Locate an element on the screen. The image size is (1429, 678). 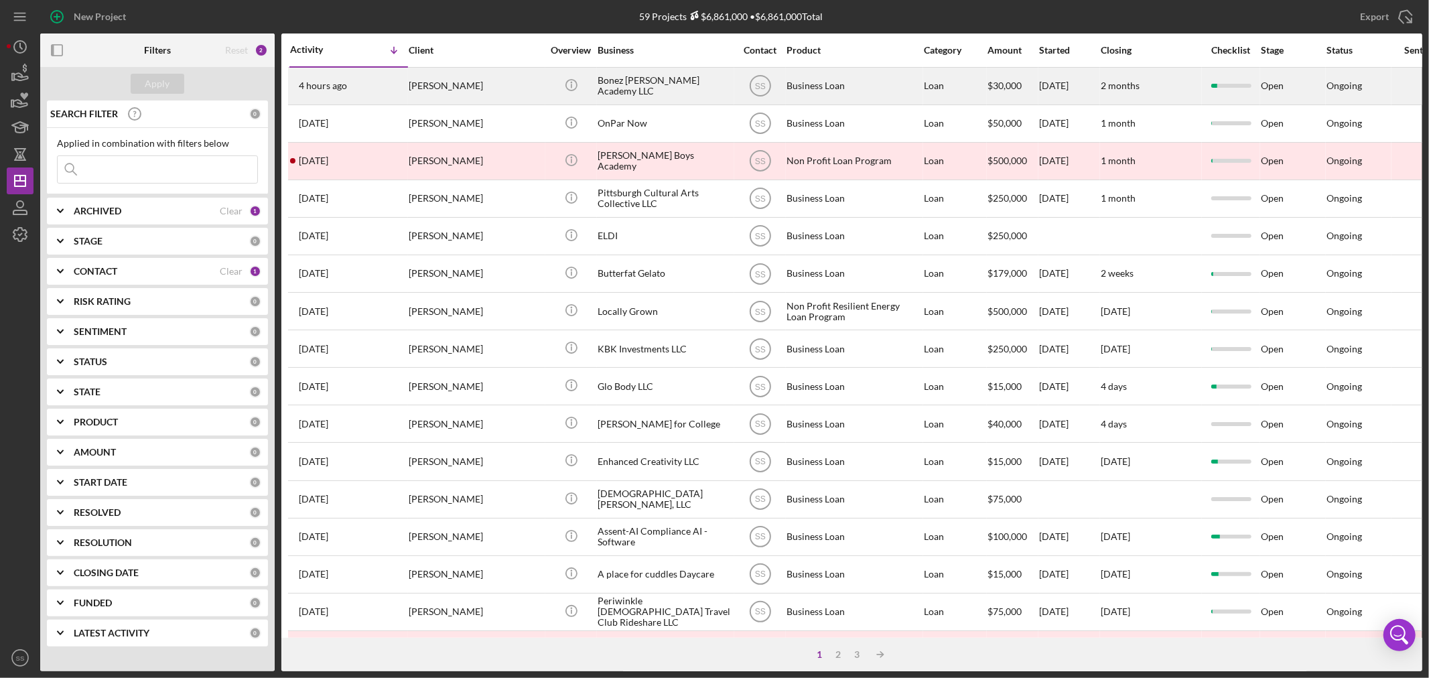
div: KBK Investments LLC is located at coordinates (665, 348).